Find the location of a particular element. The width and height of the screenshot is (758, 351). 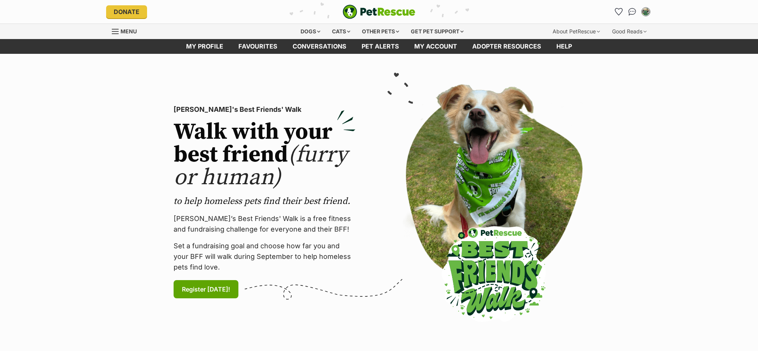

span: (furry or human) is located at coordinates (260, 166).